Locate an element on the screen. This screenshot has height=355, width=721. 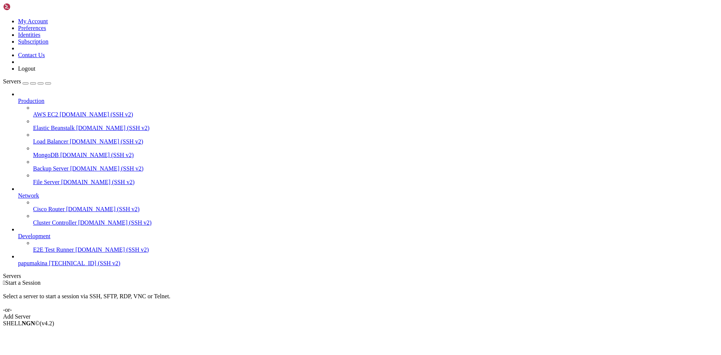
a: Contact Us is located at coordinates (32, 55).